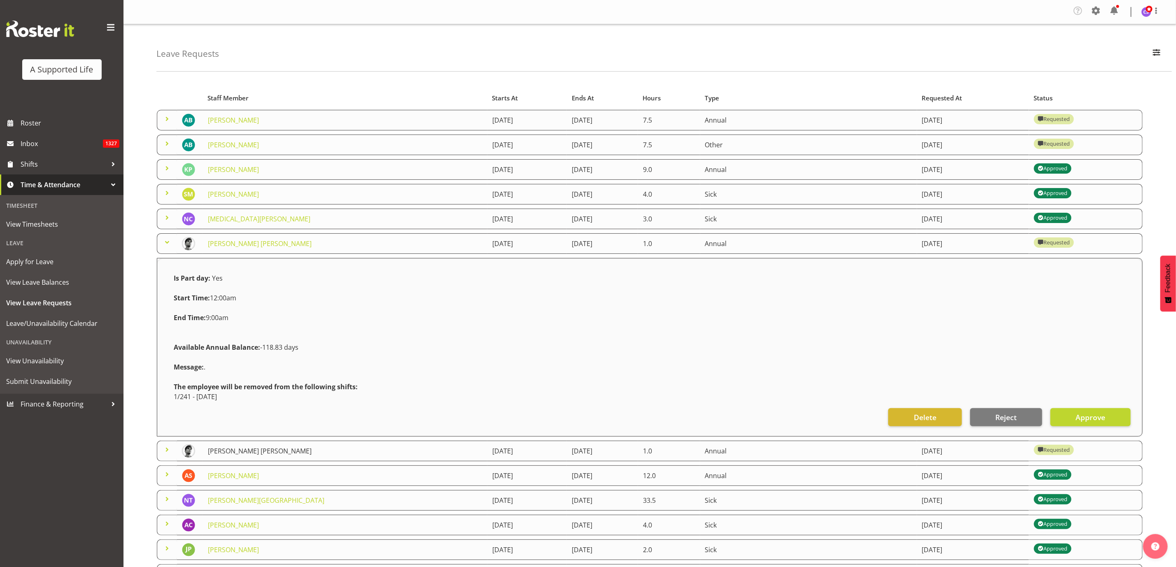  I want to click on img: nikita-chand5823.jpg, so click(189, 219).